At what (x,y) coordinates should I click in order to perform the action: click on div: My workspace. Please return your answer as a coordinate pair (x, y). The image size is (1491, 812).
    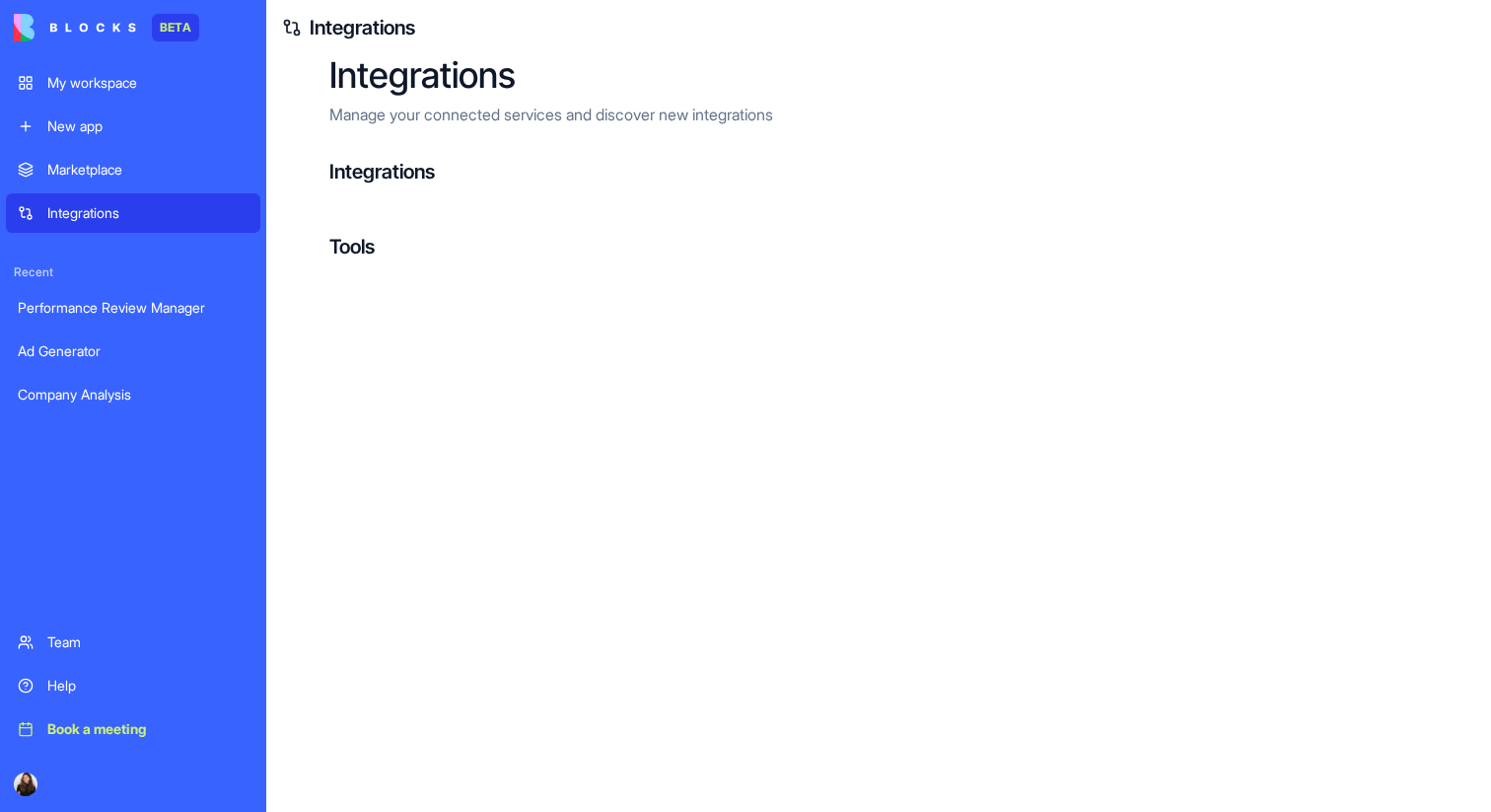
    Looking at the image, I should click on (148, 82).